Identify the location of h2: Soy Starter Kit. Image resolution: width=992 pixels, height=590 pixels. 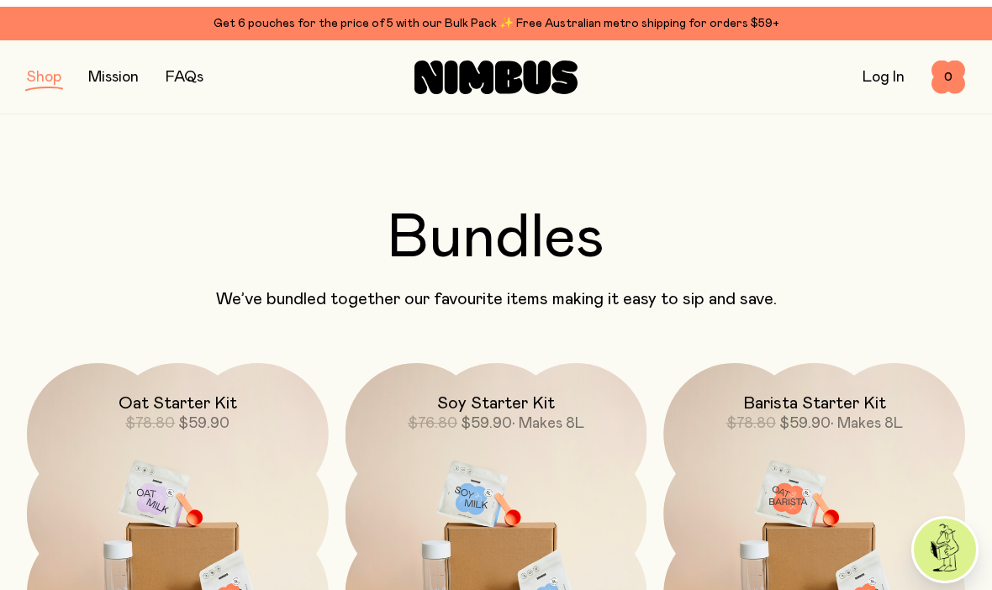
(496, 397).